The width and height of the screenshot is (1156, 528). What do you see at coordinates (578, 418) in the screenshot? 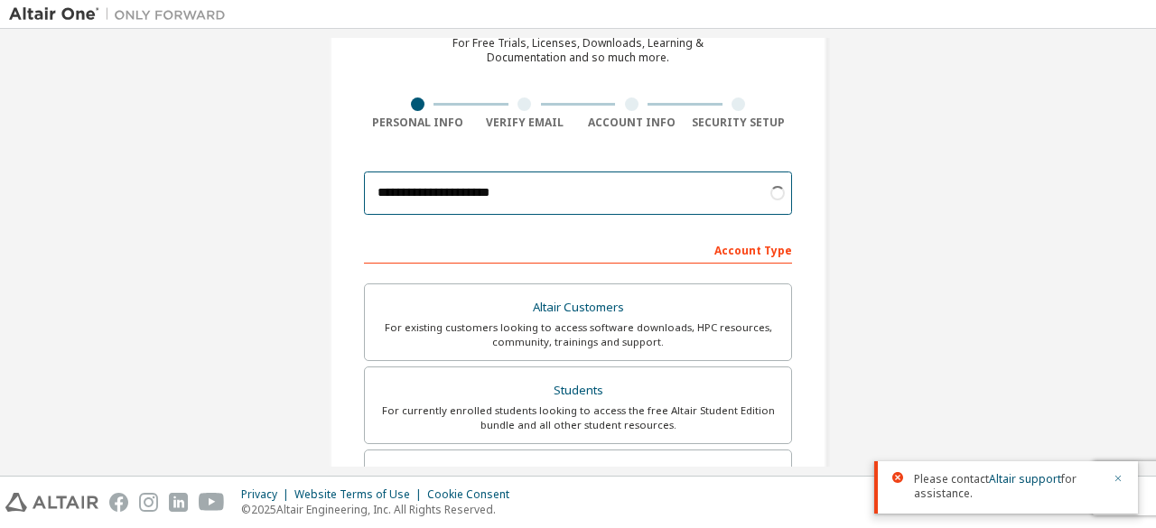
I see `div: For currently enrolled students looking to access the free Altair Student Edition bundle and all ...` at bounding box center [578, 418].